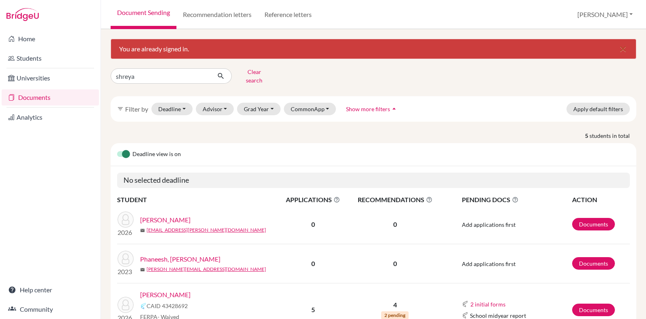 The width and height of the screenshot is (646, 319). Describe the element at coordinates (215, 109) in the screenshot. I see `button: Advisor` at that location.